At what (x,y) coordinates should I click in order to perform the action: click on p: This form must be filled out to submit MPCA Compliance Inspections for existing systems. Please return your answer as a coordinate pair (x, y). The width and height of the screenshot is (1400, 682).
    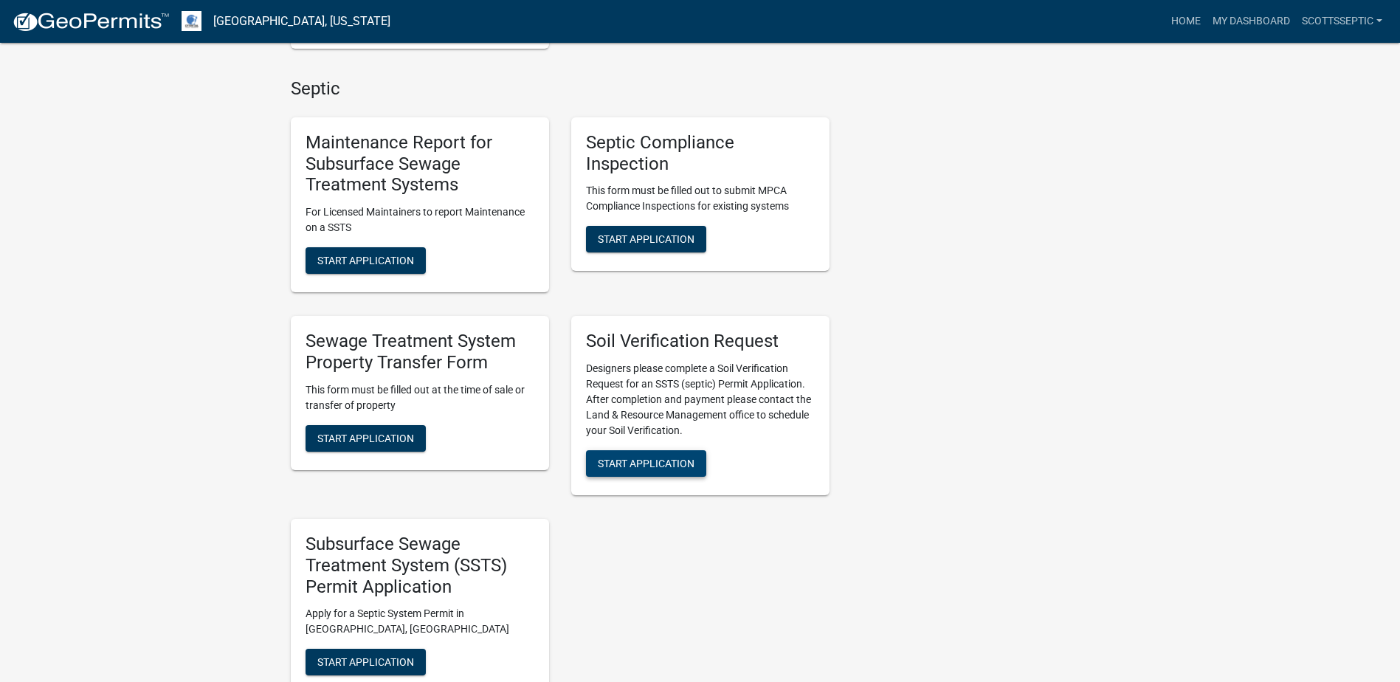
    Looking at the image, I should click on (700, 199).